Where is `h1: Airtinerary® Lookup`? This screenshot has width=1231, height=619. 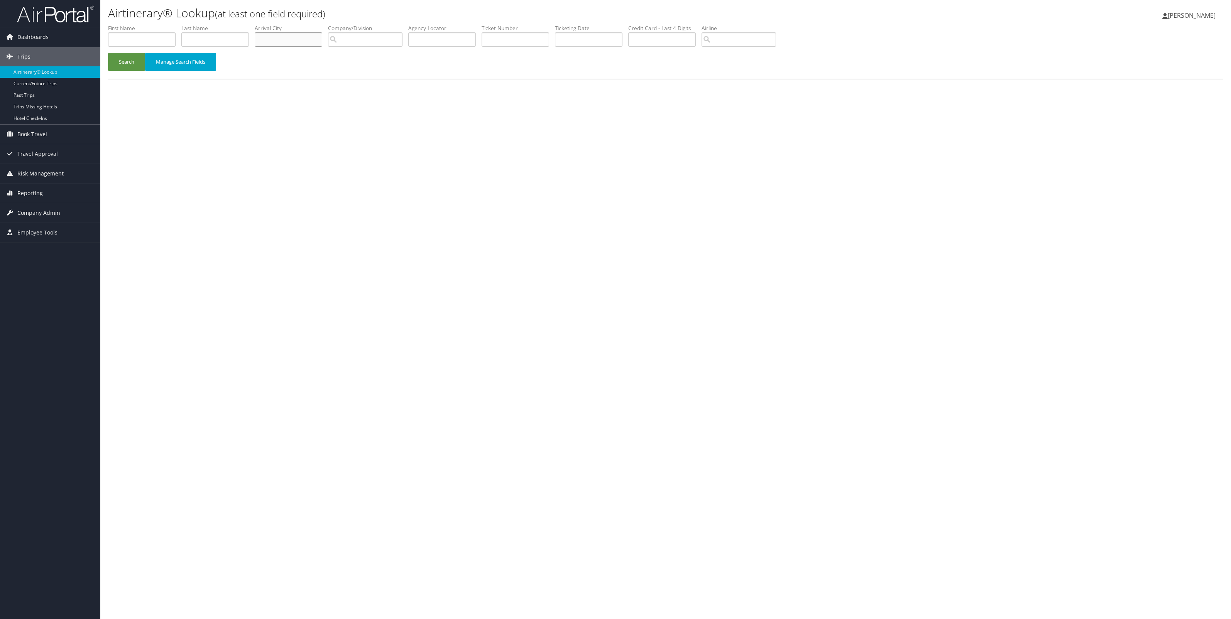 h1: Airtinerary® Lookup is located at coordinates (480, 13).